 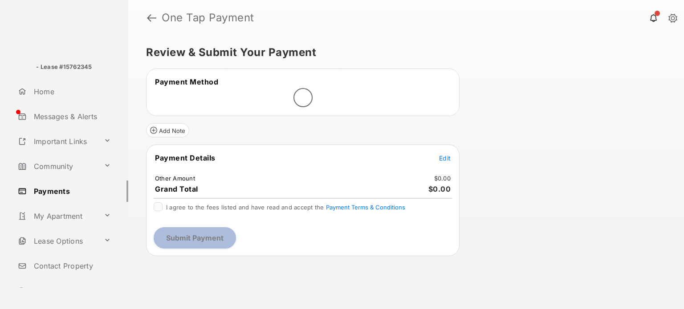 What do you see at coordinates (71, 117) in the screenshot?
I see `a: Messages & Alerts` at bounding box center [71, 117].